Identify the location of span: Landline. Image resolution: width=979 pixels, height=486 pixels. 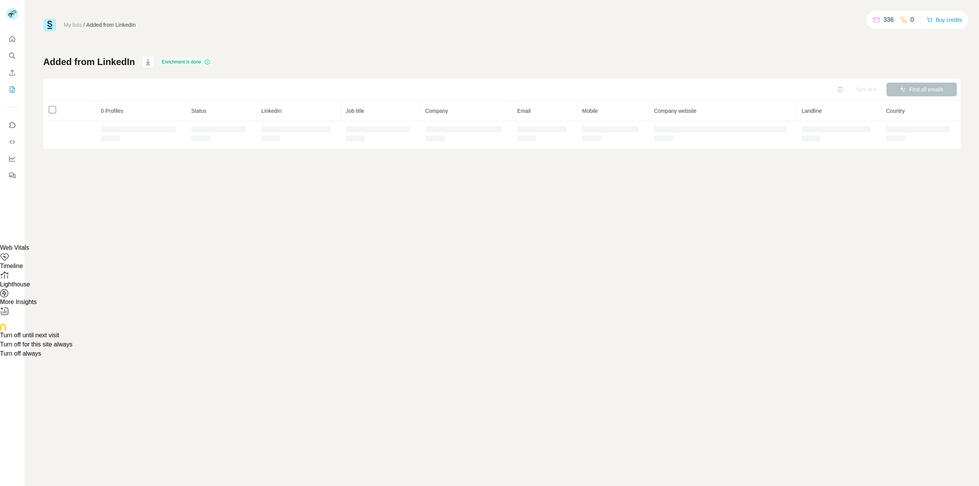
(811, 111).